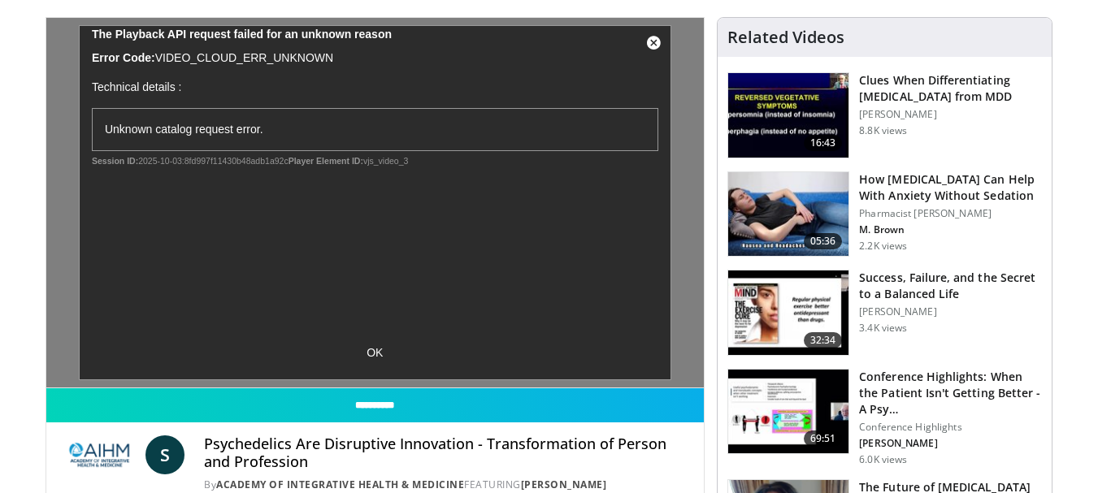 The image size is (1098, 493). Describe the element at coordinates (882, 460) in the screenshot. I see `p: 6.0K views` at that location.